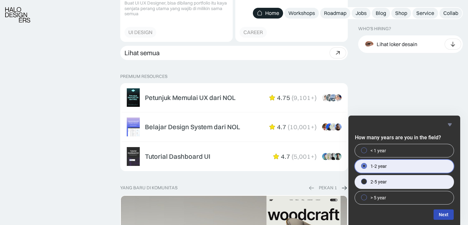 The height and width of the screenshot is (225, 468). I want to click on p: PREMIUM RESOURCES, so click(234, 76).